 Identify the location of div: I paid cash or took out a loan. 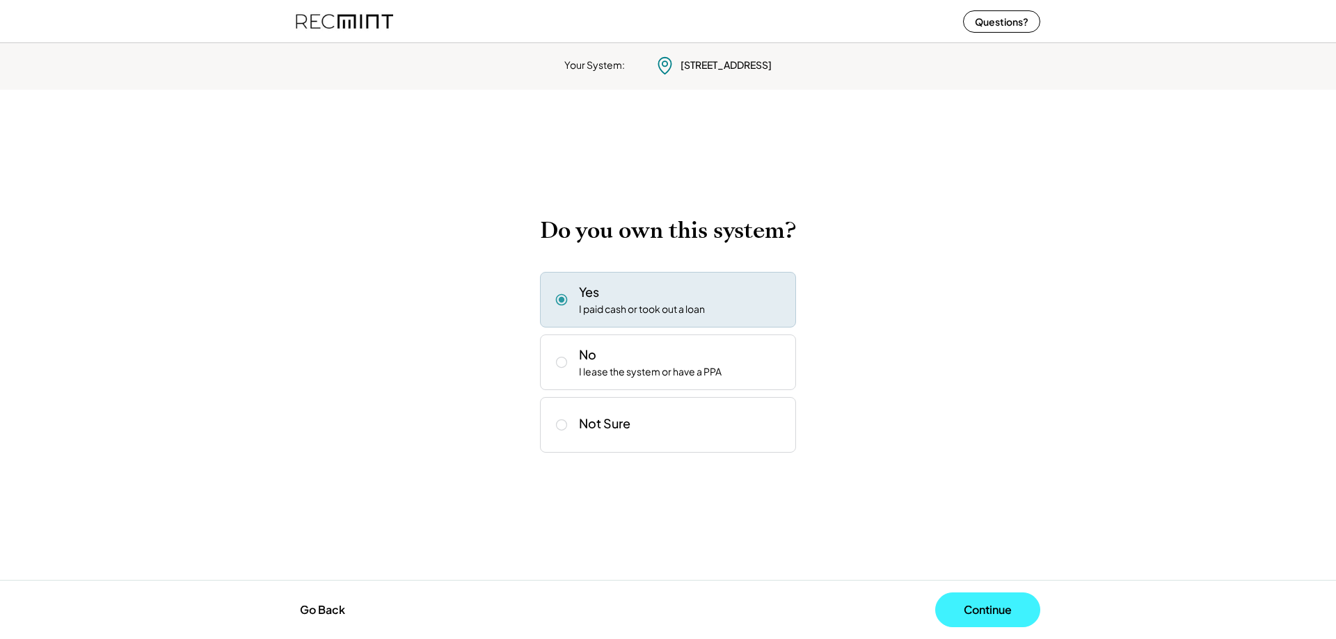
(641, 310).